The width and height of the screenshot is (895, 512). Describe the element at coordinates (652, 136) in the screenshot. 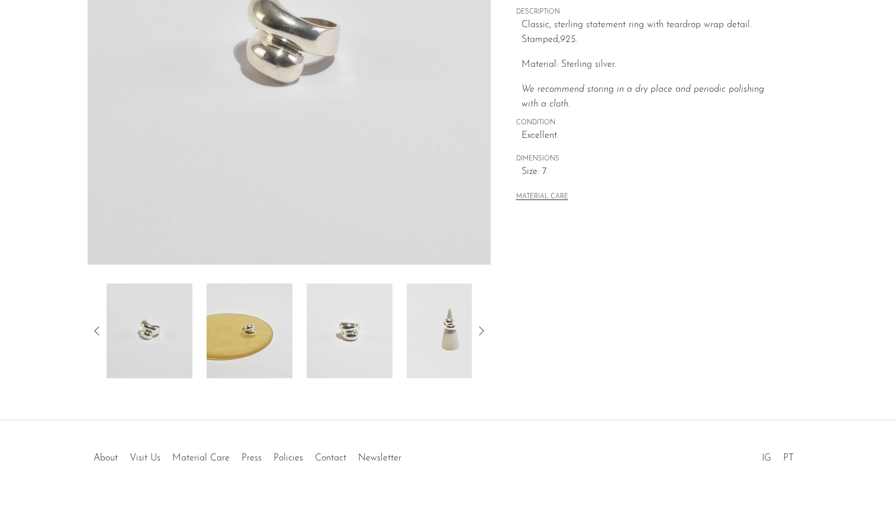

I see `span: Excellent.` at that location.